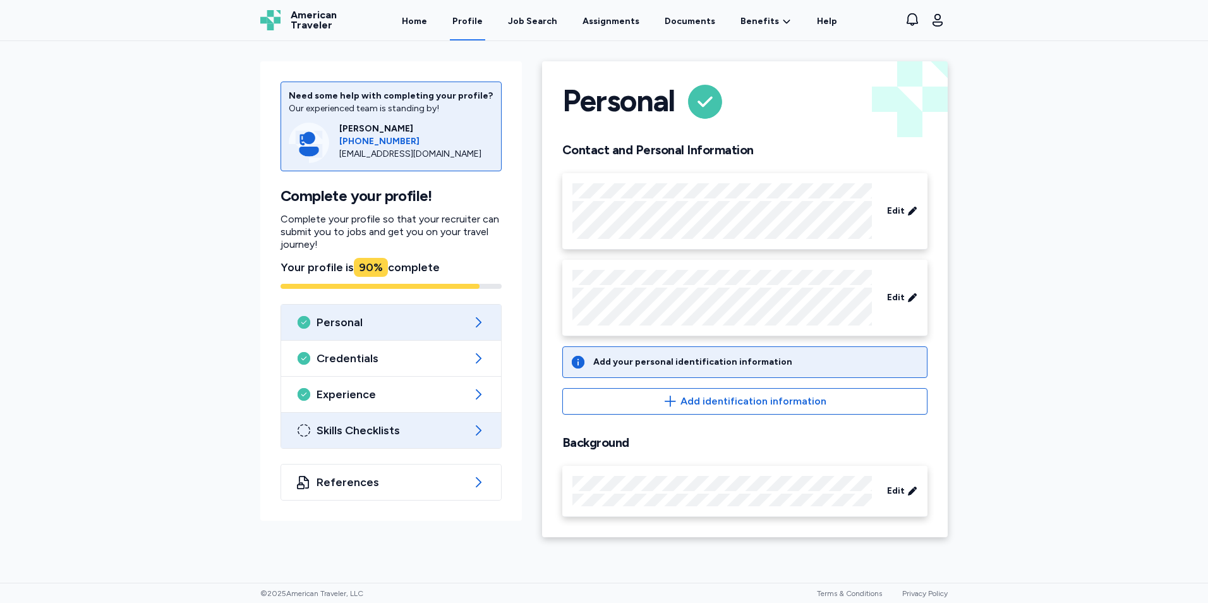 The height and width of the screenshot is (603, 1208). Describe the element at coordinates (760, 21) in the screenshot. I see `span: Benefits` at that location.